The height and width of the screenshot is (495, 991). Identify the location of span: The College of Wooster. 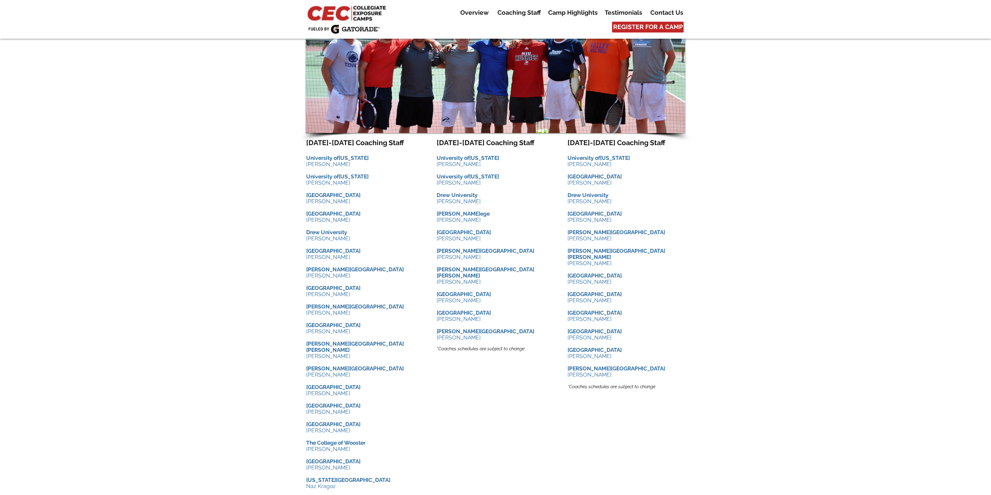
(336, 443).